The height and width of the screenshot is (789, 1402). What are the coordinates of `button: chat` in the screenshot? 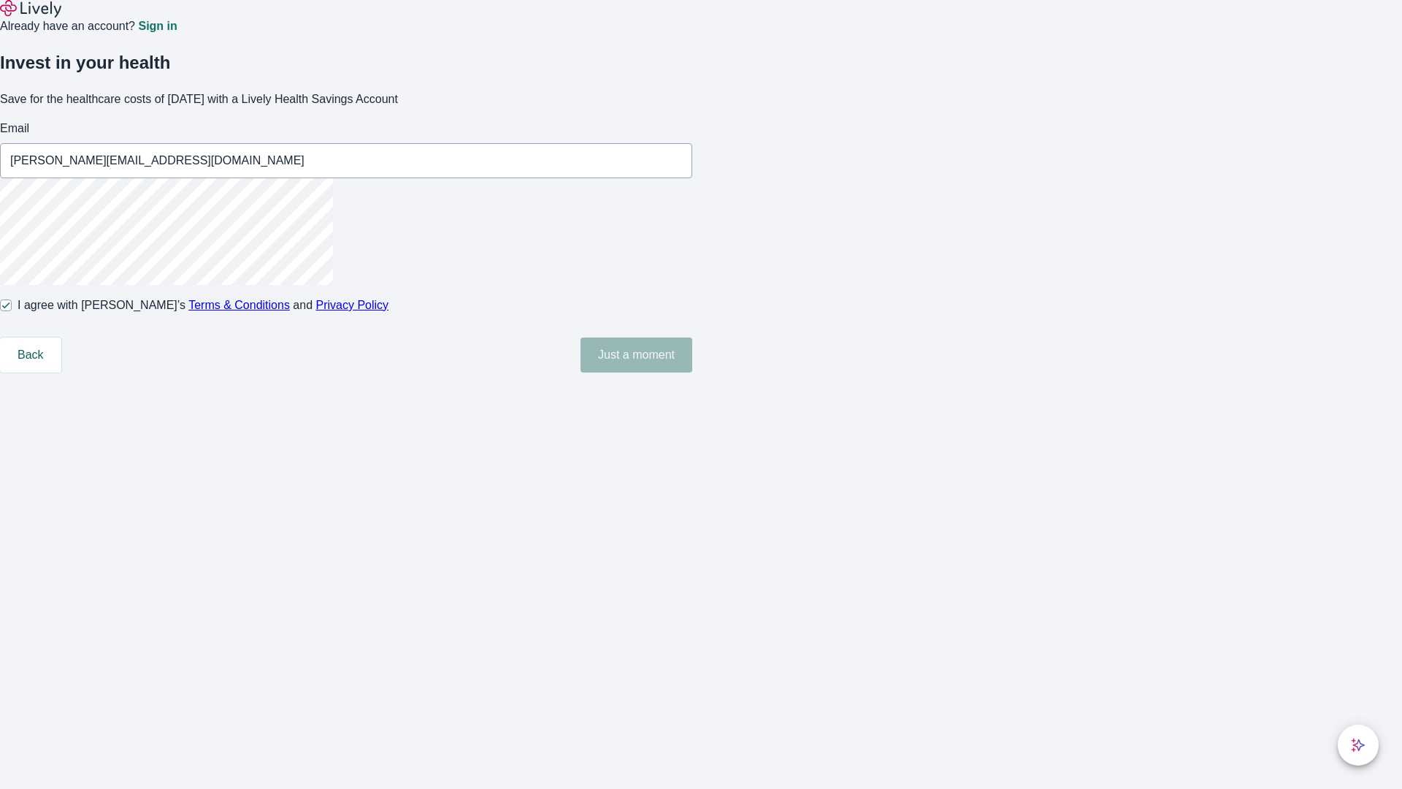 It's located at (1359, 745).